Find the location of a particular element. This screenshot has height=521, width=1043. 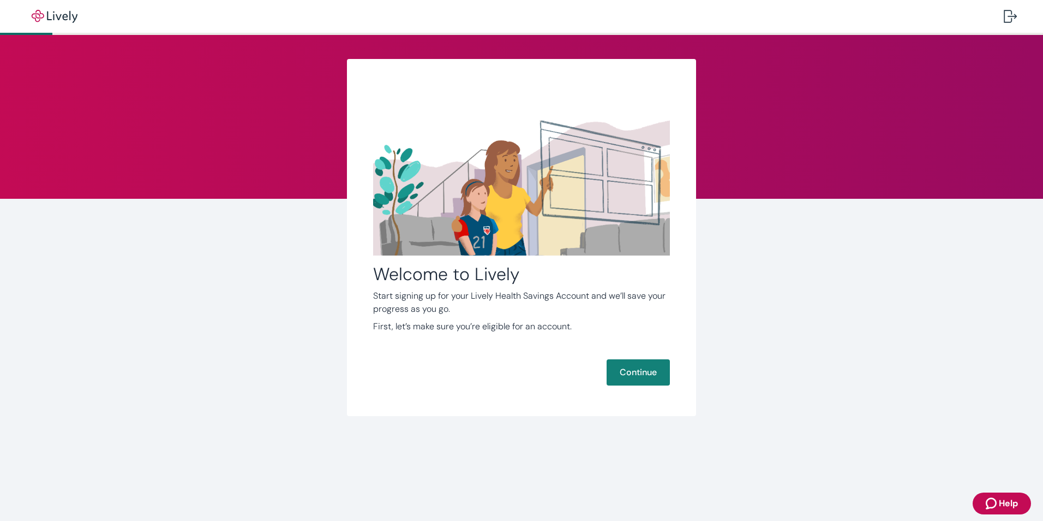

button: Continue is located at coordinates (639, 372).